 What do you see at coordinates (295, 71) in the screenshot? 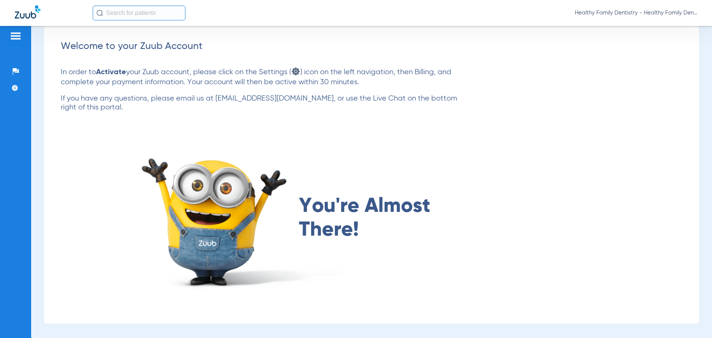
I see `img: settings icon` at bounding box center [295, 71].